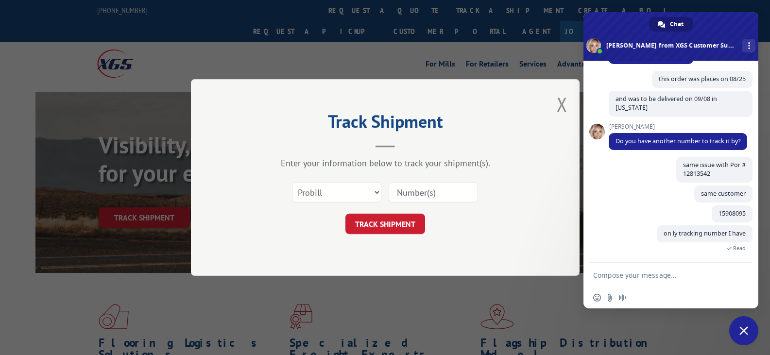  What do you see at coordinates (723, 193) in the screenshot?
I see `span: same customer` at bounding box center [723, 193].